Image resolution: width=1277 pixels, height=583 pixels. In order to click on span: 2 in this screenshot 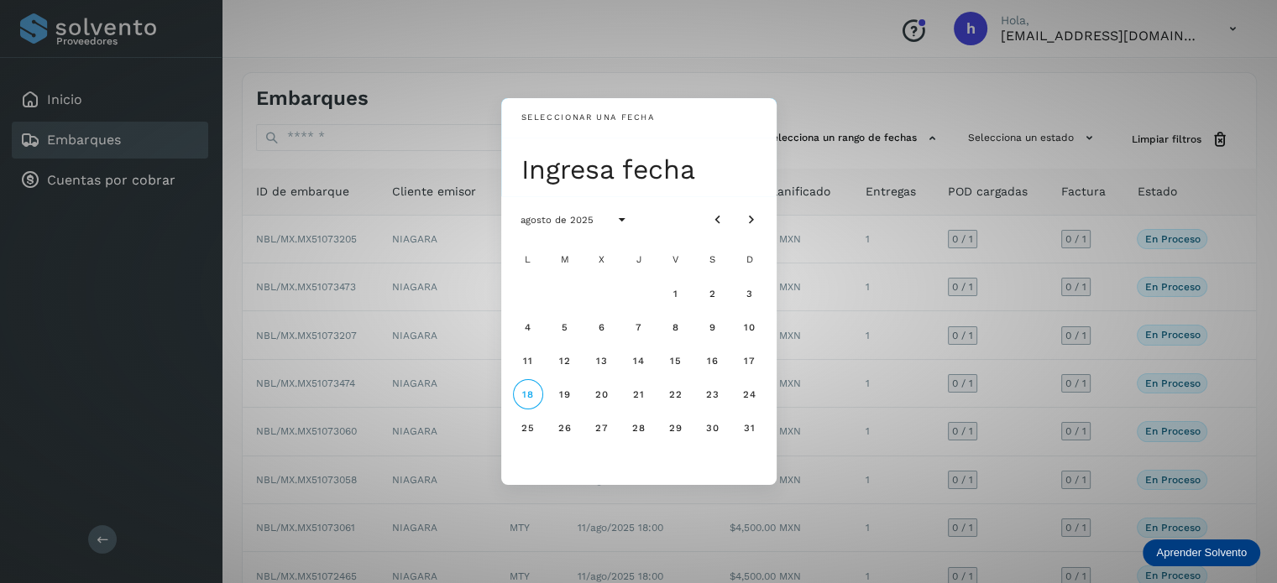, I will do `click(712, 294)`.